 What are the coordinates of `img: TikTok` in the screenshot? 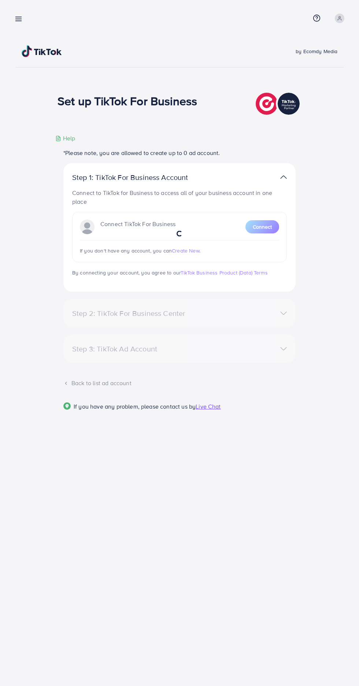 It's located at (42, 51).